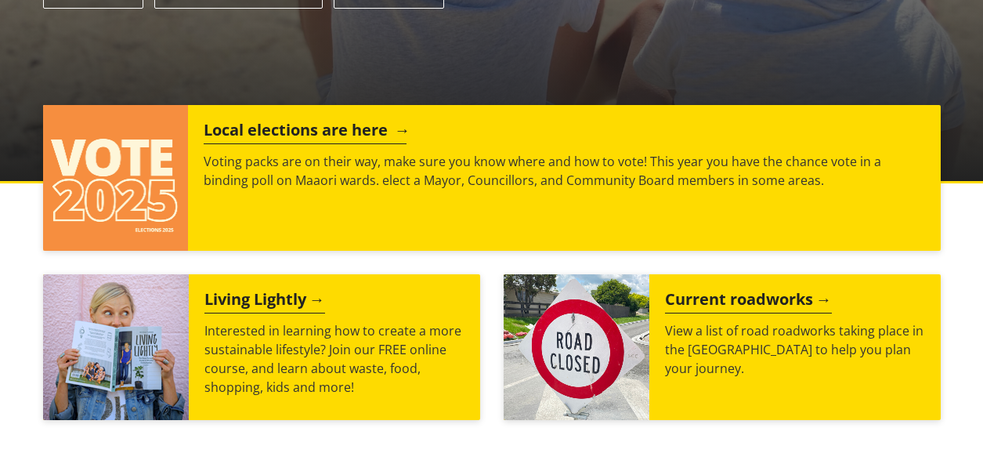 This screenshot has width=983, height=464. What do you see at coordinates (748, 302) in the screenshot?
I see `h2: Current roadworks` at bounding box center [748, 302].